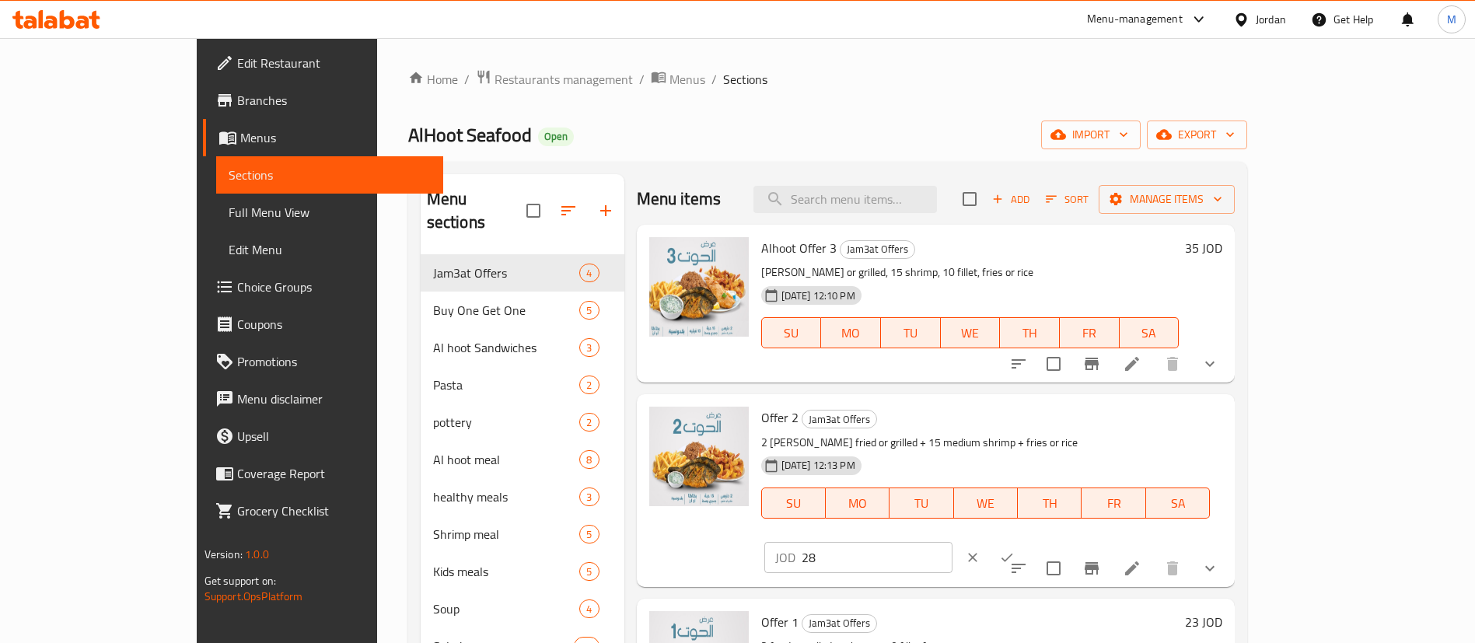 Image resolution: width=1475 pixels, height=643 pixels. What do you see at coordinates (506, 459) in the screenshot?
I see `div: Al hoot meal` at bounding box center [506, 459].